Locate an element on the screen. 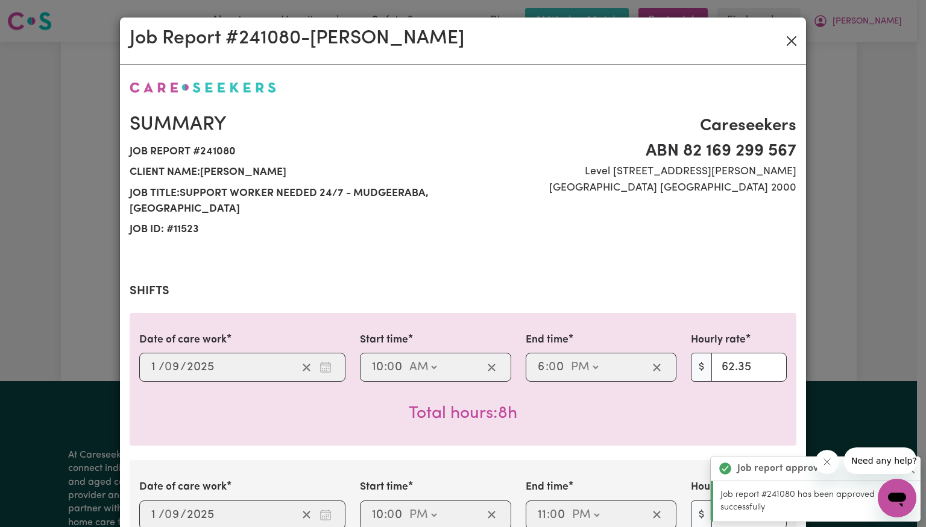 Image resolution: width=926 pixels, height=527 pixels. h2: Shifts is located at coordinates (463, 291).